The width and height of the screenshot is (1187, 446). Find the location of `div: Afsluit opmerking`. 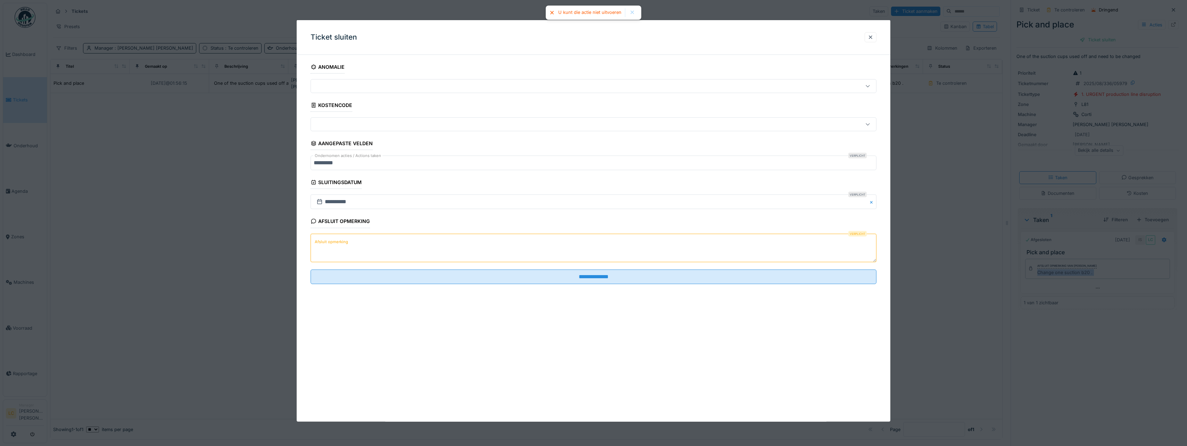

div: Afsluit opmerking is located at coordinates (340, 222).